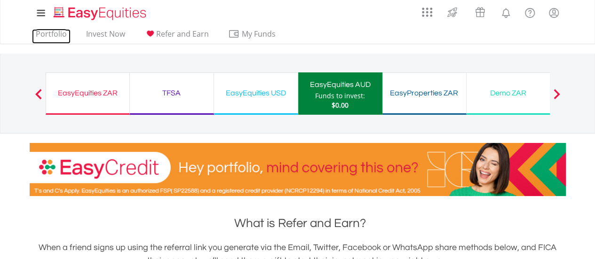  I want to click on img: vouchers-v2.svg, so click(480, 12).